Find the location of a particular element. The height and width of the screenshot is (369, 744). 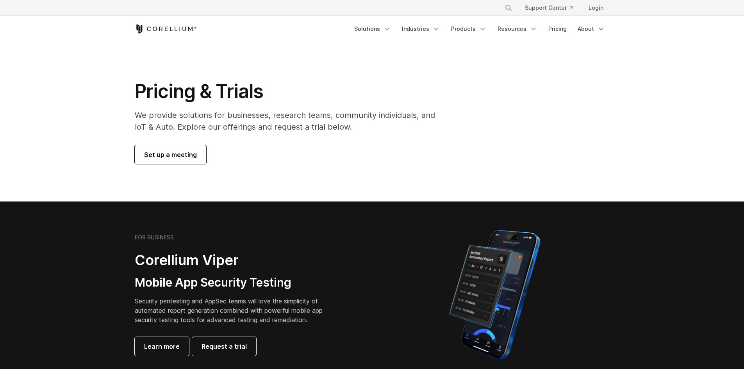

a: Pricing is located at coordinates (557, 29).